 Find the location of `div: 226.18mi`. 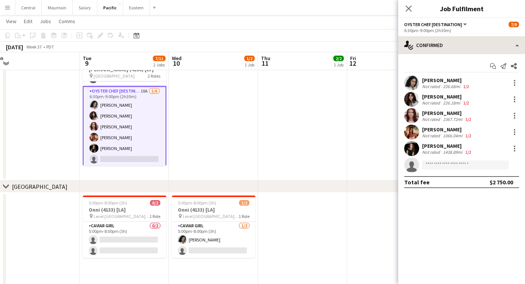

div: 226.18mi is located at coordinates (452, 103).